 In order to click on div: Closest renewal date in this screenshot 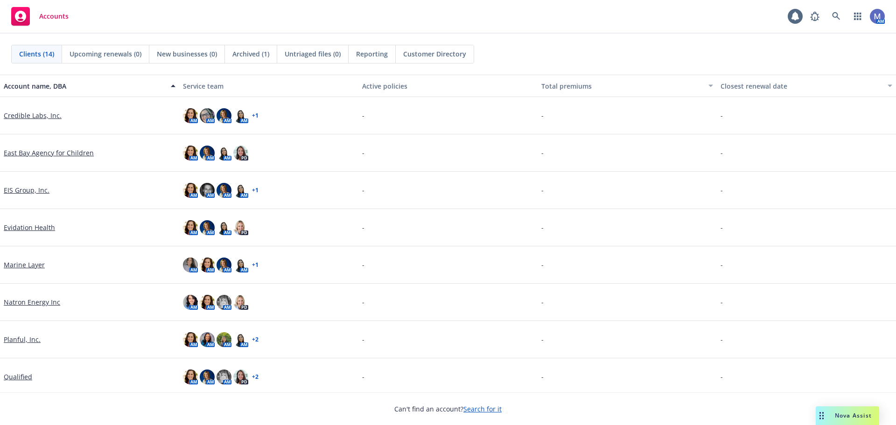, I will do `click(801, 86)`.